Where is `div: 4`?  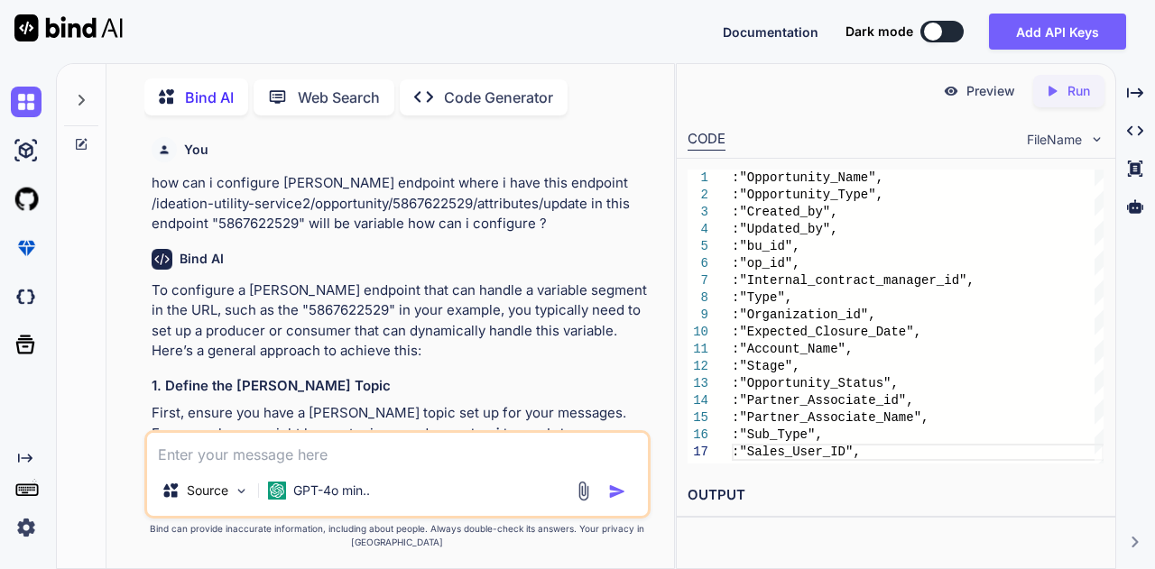 div: 4 is located at coordinates (697, 229).